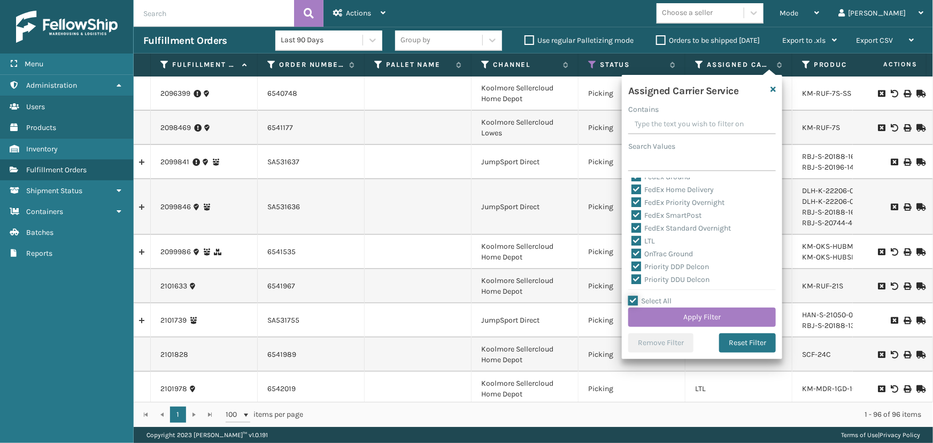 The width and height of the screenshot is (933, 443). What do you see at coordinates (836, 190) in the screenshot?
I see `a: DLH-K-22206-01: 25` at bounding box center [836, 190].